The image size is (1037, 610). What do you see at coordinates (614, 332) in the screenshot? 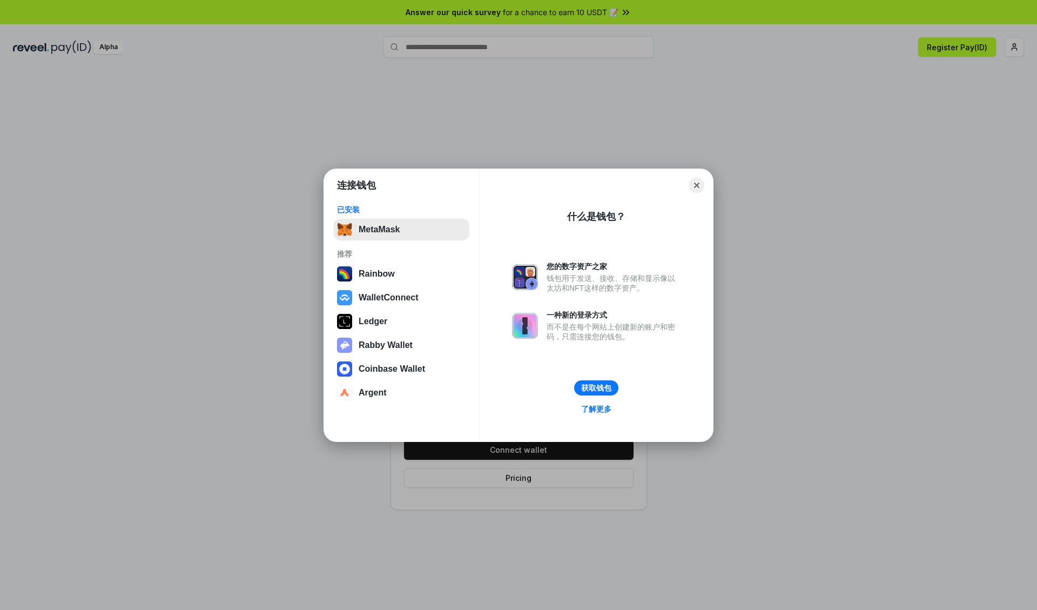
I see `div: 而不是在每个网站上创建新的账户和密码，只需连接您的钱包。` at bounding box center [614, 332].